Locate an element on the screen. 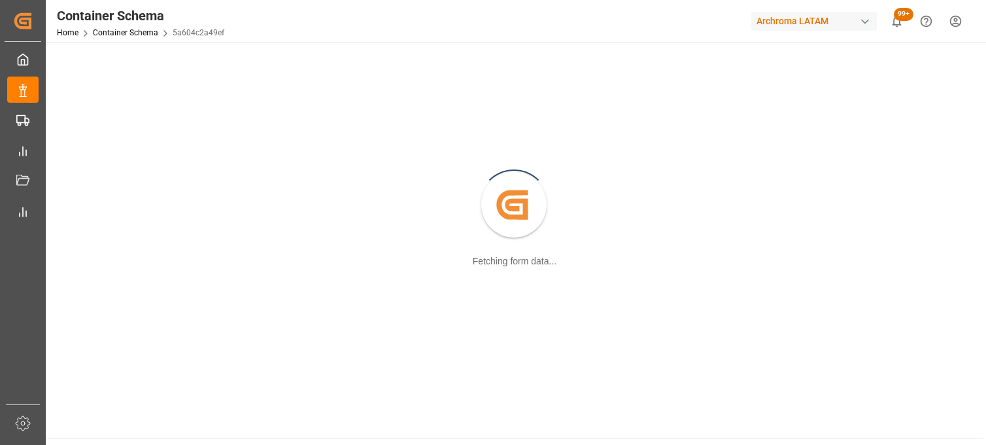  button: Archroma LATAM is located at coordinates (817, 21).